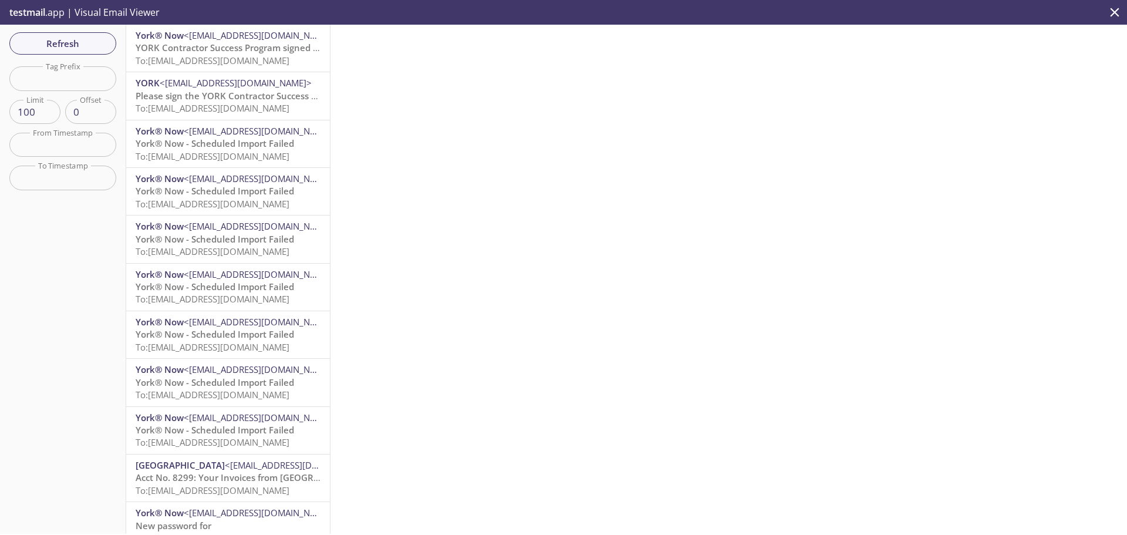  What do you see at coordinates (268, 48) in the screenshot?
I see `span: YORK Contractor Success Program signed agreement attached` at bounding box center [268, 48].